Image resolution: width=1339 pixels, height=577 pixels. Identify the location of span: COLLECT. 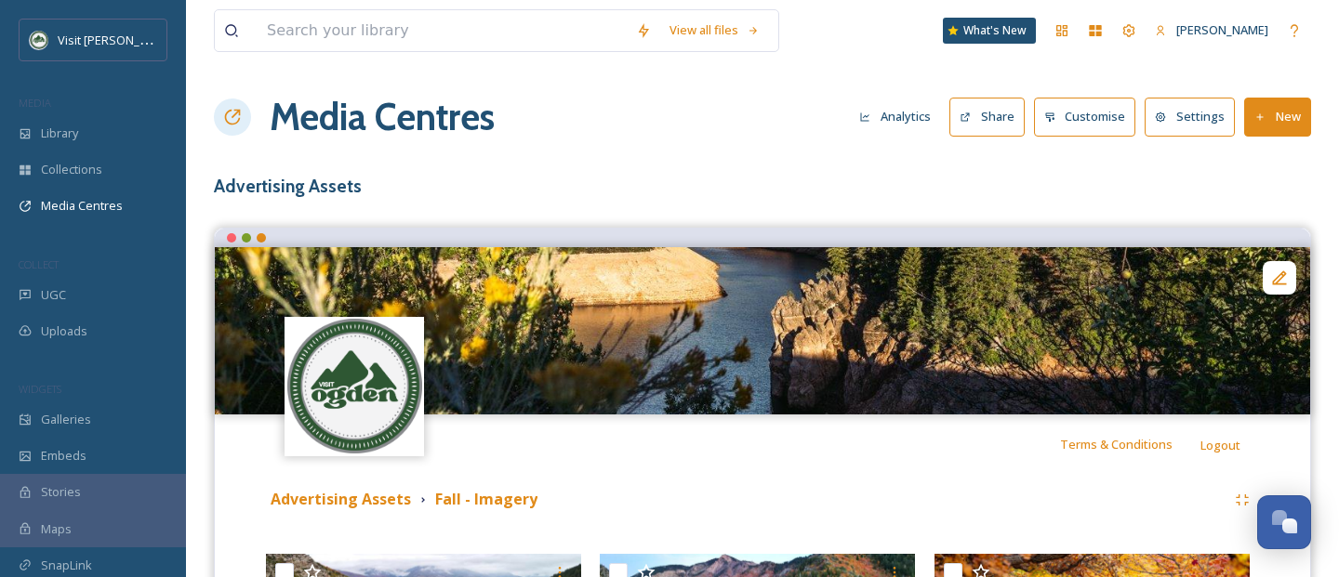
(38, 264).